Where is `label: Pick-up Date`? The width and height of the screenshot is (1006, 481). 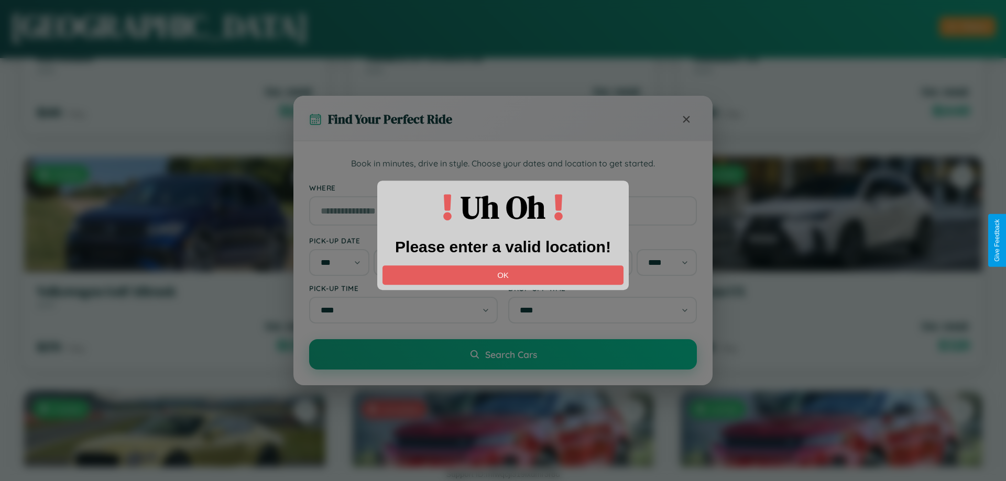 label: Pick-up Date is located at coordinates (403, 240).